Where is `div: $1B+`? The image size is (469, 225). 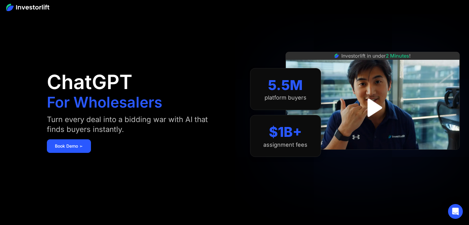 div: $1B+ is located at coordinates (285, 132).